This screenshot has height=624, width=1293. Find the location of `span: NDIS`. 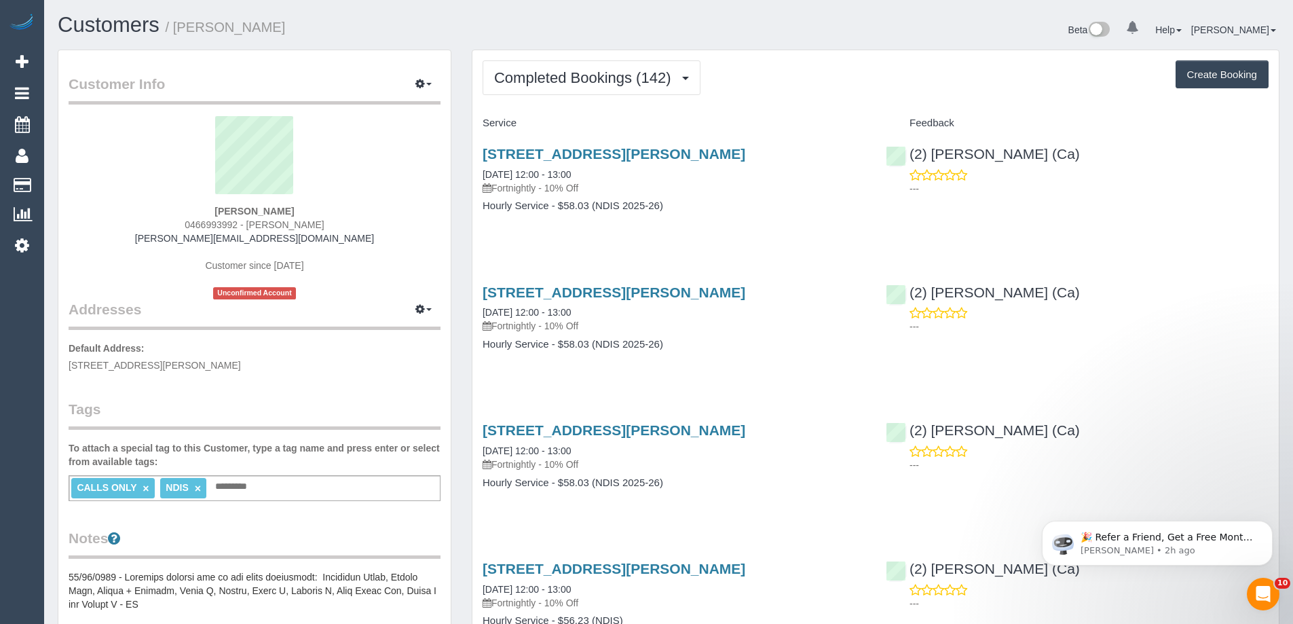

span: NDIS is located at coordinates (177, 487).